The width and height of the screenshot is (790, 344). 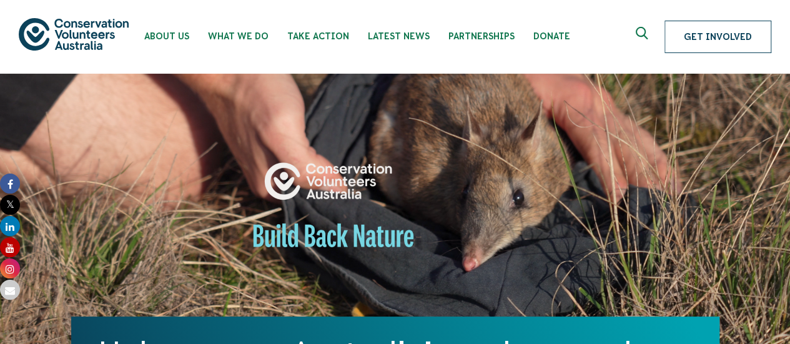 I want to click on span: Expand search box, so click(x=643, y=37).